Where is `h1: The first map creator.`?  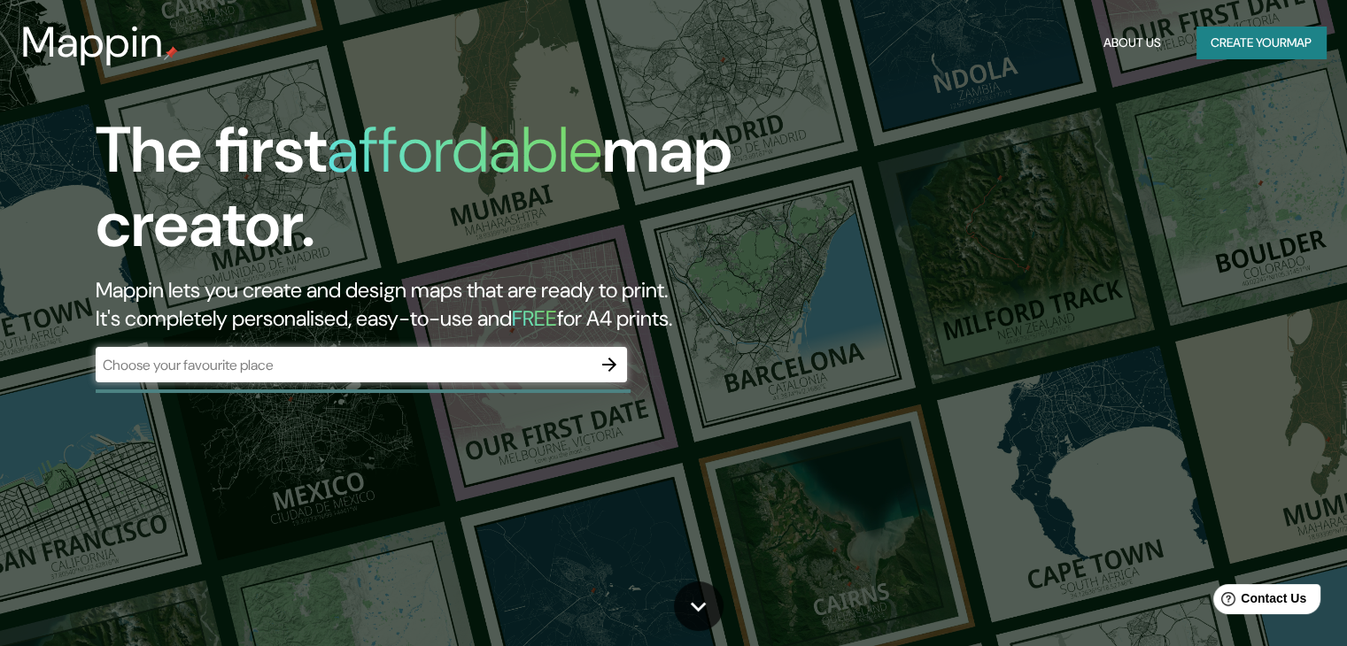 h1: The first map creator. is located at coordinates (432, 195).